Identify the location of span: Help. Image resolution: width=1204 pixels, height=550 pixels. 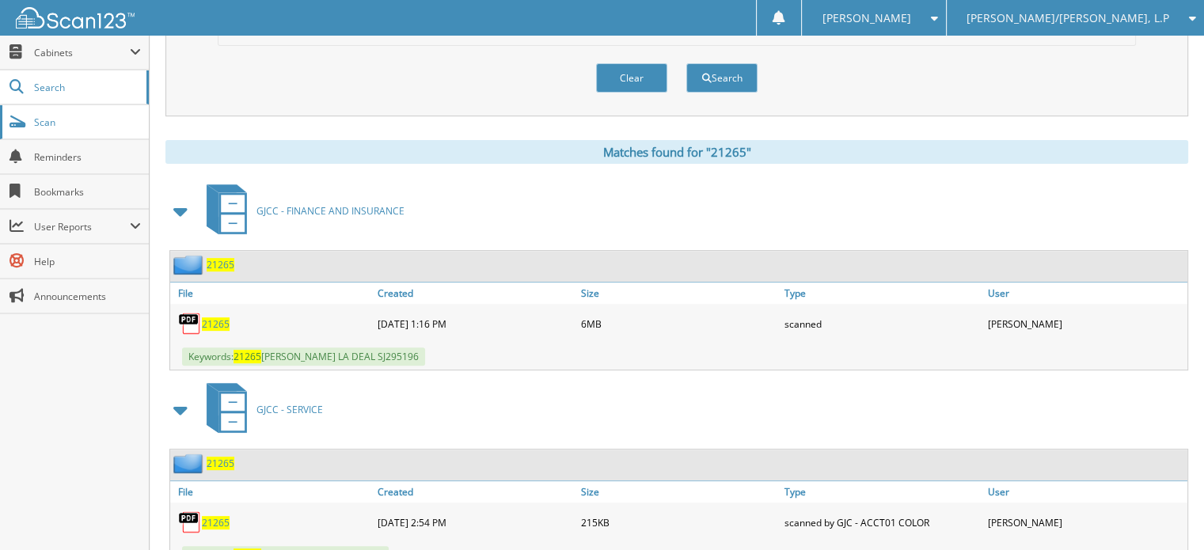
(87, 261).